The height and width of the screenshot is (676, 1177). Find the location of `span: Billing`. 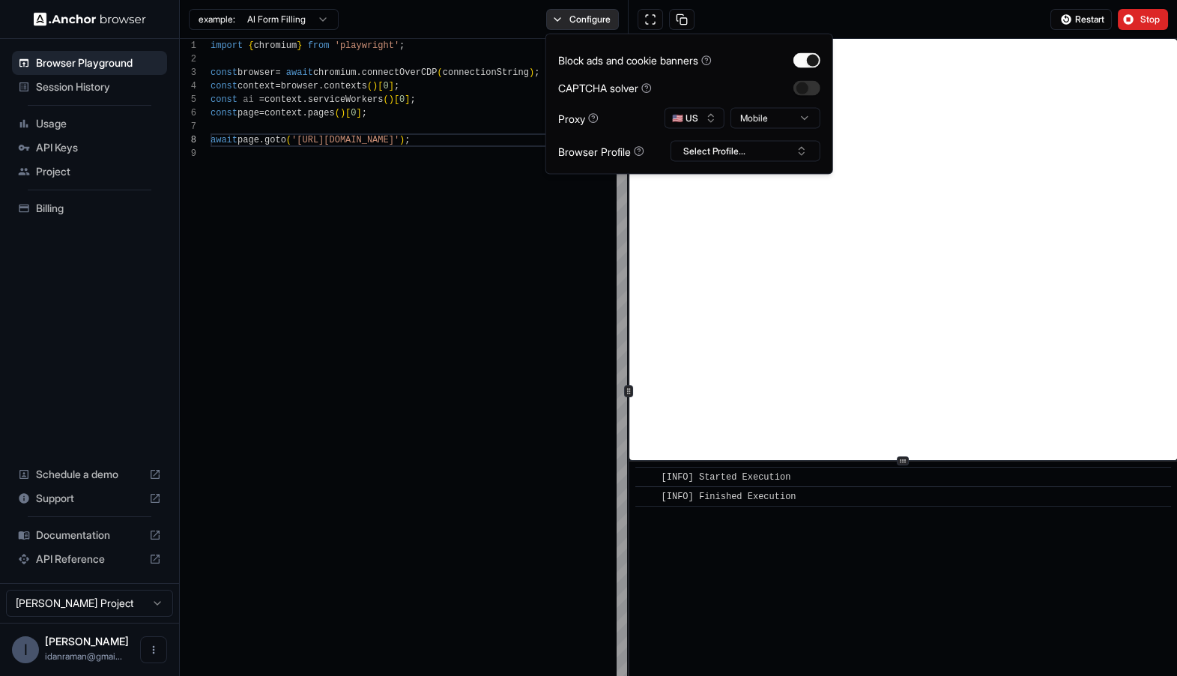

span: Billing is located at coordinates (98, 208).